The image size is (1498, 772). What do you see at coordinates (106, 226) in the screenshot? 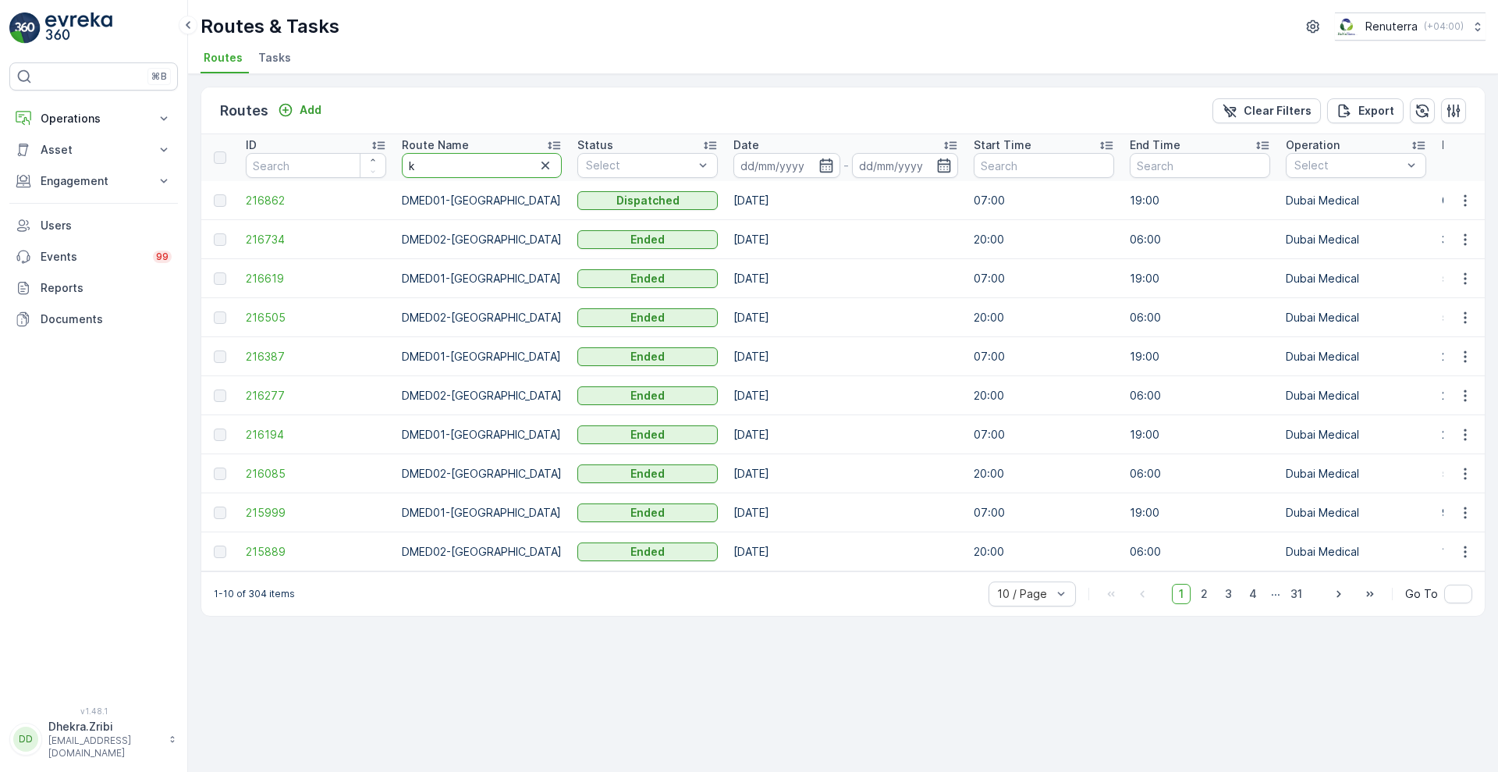
I see `p: Users` at bounding box center [106, 226].